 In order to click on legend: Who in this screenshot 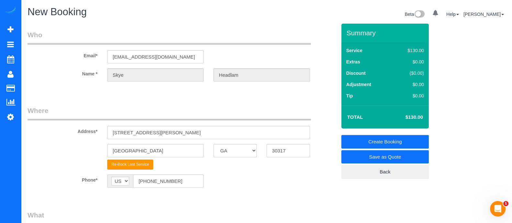, I will do `click(169, 37)`.